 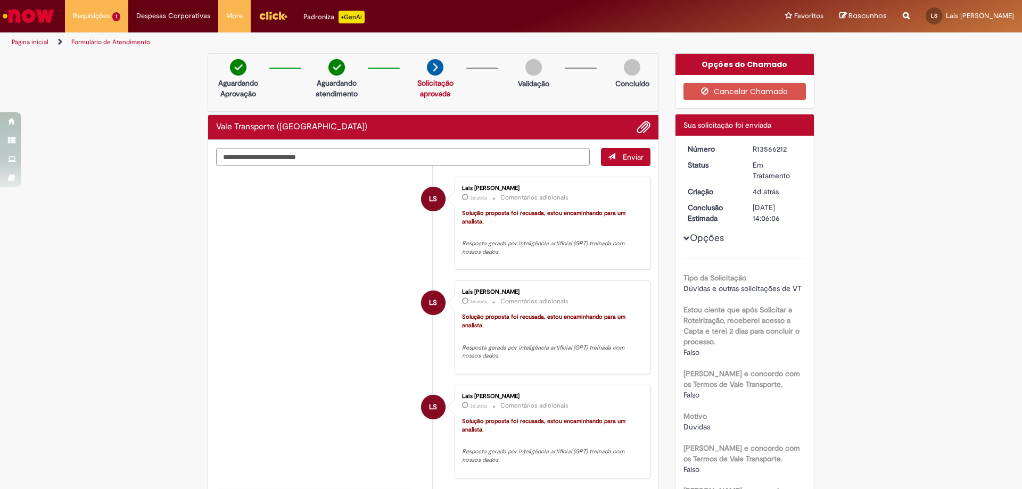 I want to click on span: Dúvidas, so click(x=697, y=427).